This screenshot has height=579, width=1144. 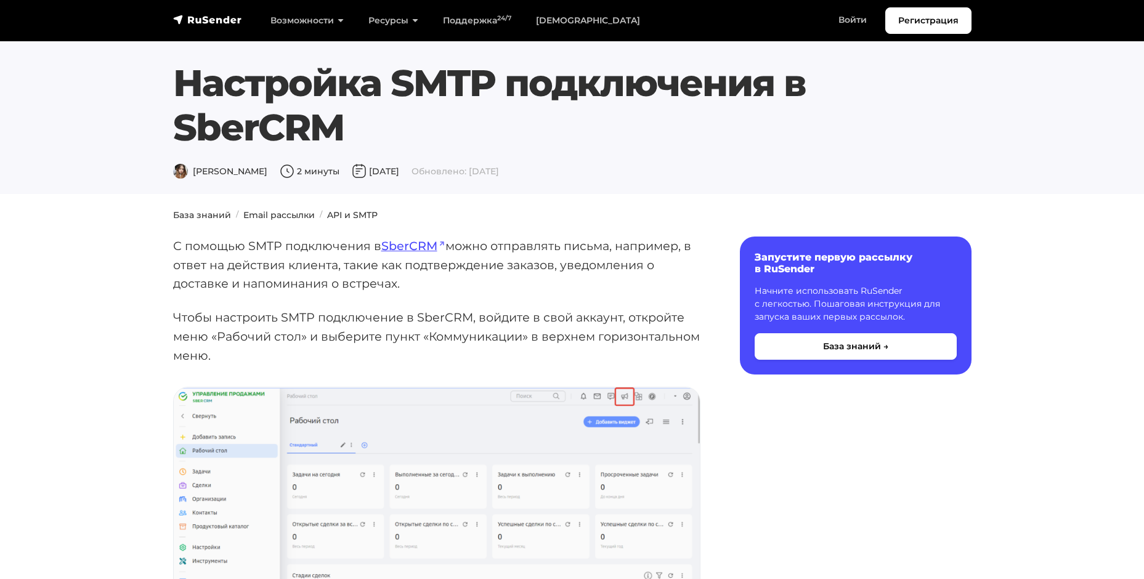 I want to click on a: База знаний, so click(x=202, y=215).